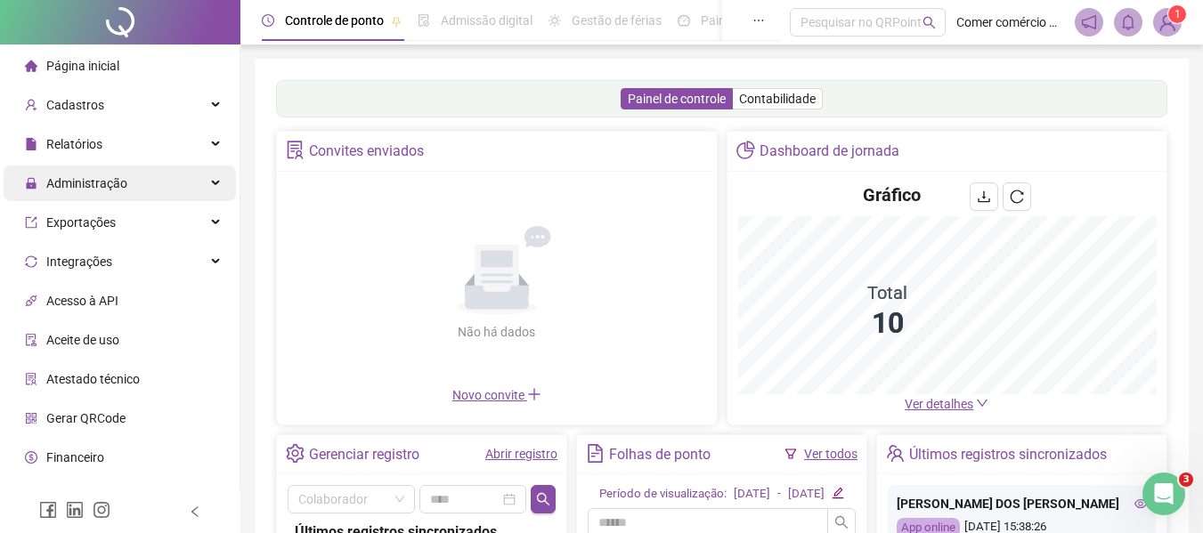 Image resolution: width=1203 pixels, height=533 pixels. What do you see at coordinates (91, 497) in the screenshot?
I see `span: Central de ajuda` at bounding box center [91, 497].